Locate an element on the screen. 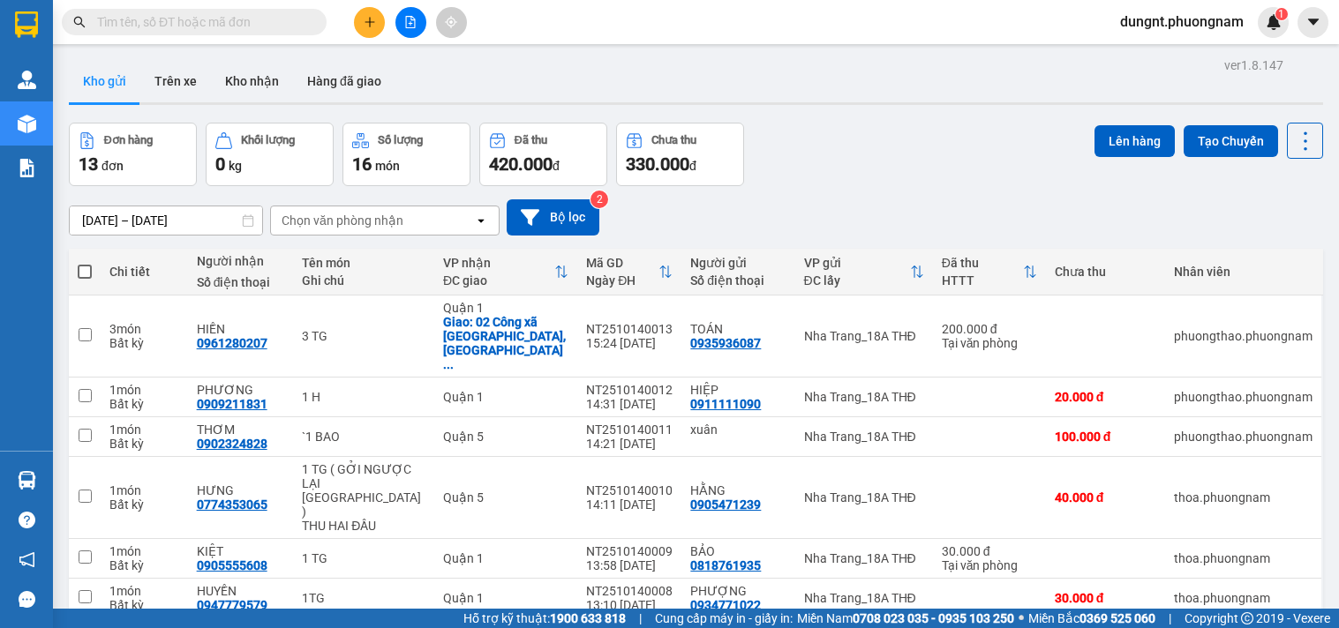  span: kg is located at coordinates (235, 166).